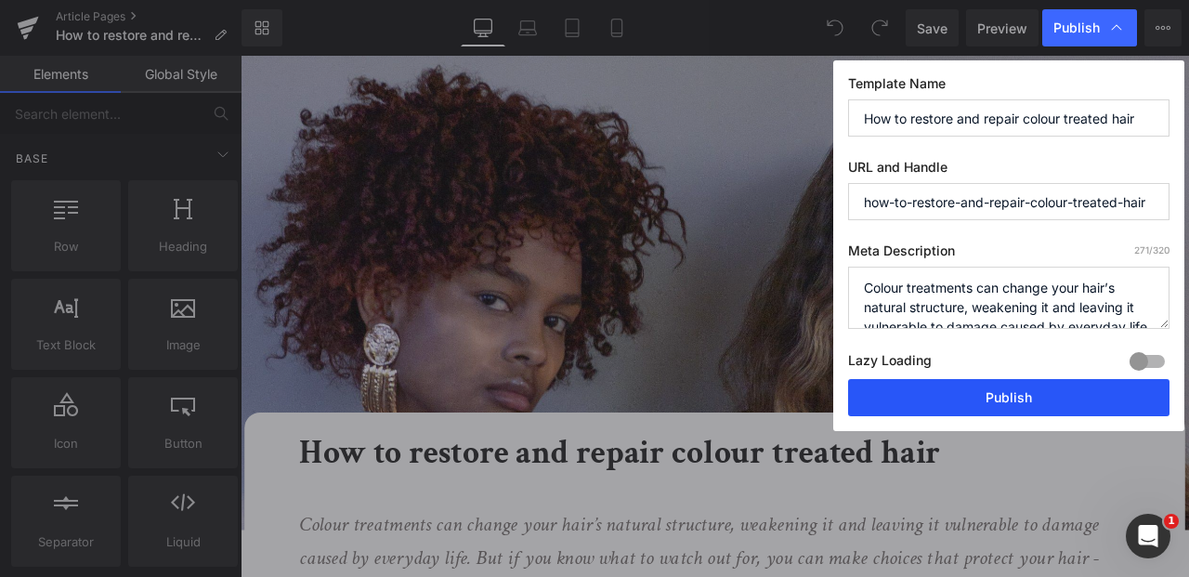  Describe the element at coordinates (890, 363) in the screenshot. I see `label: Lazy Loading` at that location.